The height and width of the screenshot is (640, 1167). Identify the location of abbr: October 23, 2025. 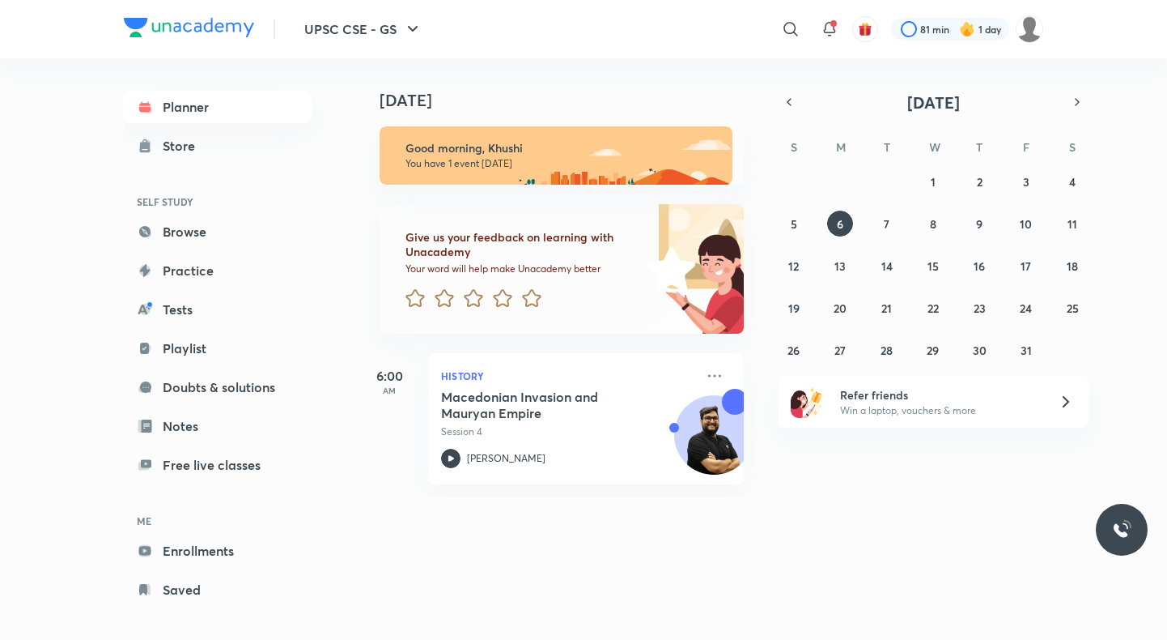
(980, 308).